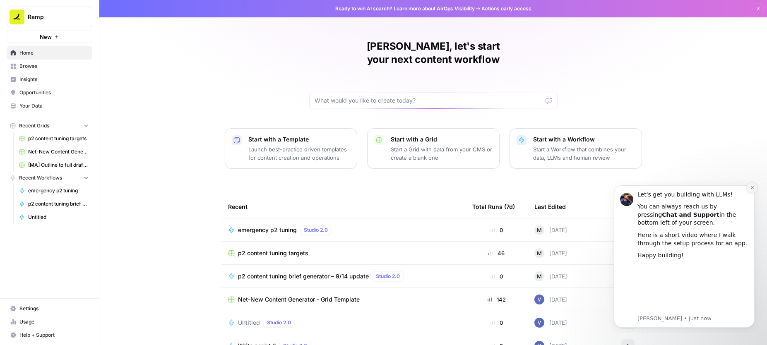 The width and height of the screenshot is (767, 345). What do you see at coordinates (433, 149) in the screenshot?
I see `button: Start with a GridStart a Grid with data from your CMS or create a blank one` at bounding box center [433, 149].